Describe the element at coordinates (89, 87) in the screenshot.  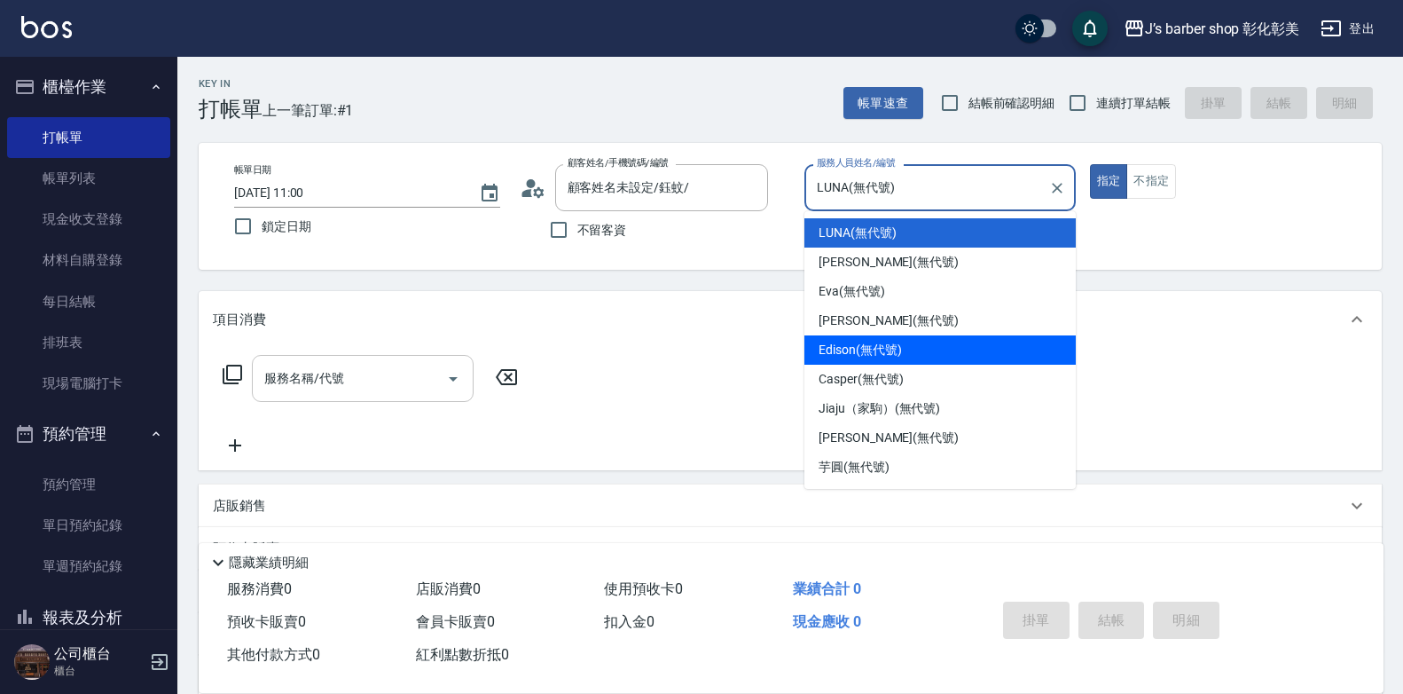
I see `button: 櫃檯作業` at that location.